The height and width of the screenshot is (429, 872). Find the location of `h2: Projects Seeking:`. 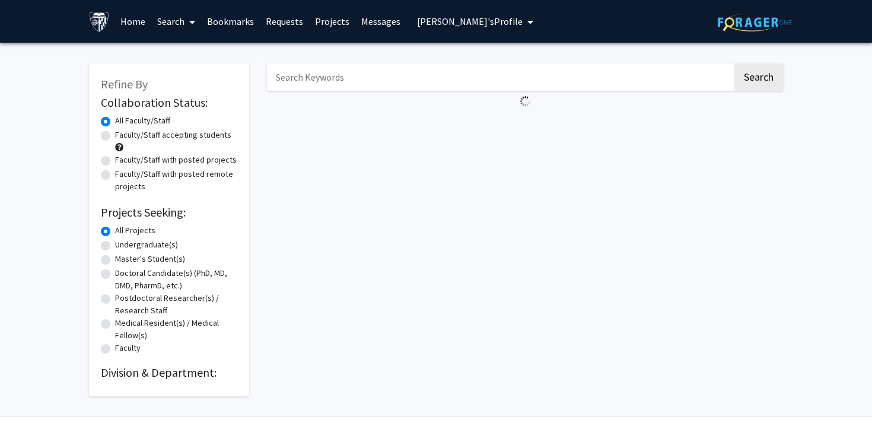

h2: Projects Seeking: is located at coordinates (169, 212).